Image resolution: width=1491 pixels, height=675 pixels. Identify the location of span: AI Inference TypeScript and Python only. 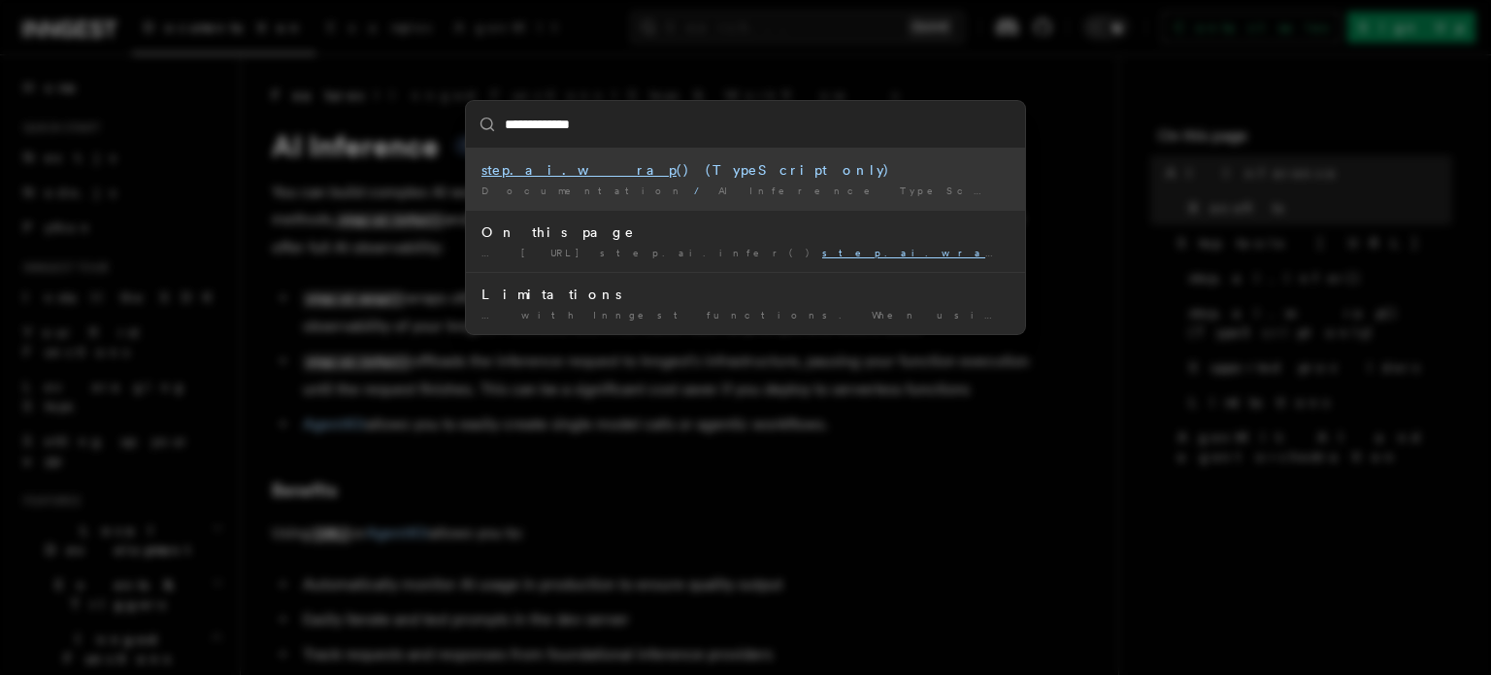
(984, 190).